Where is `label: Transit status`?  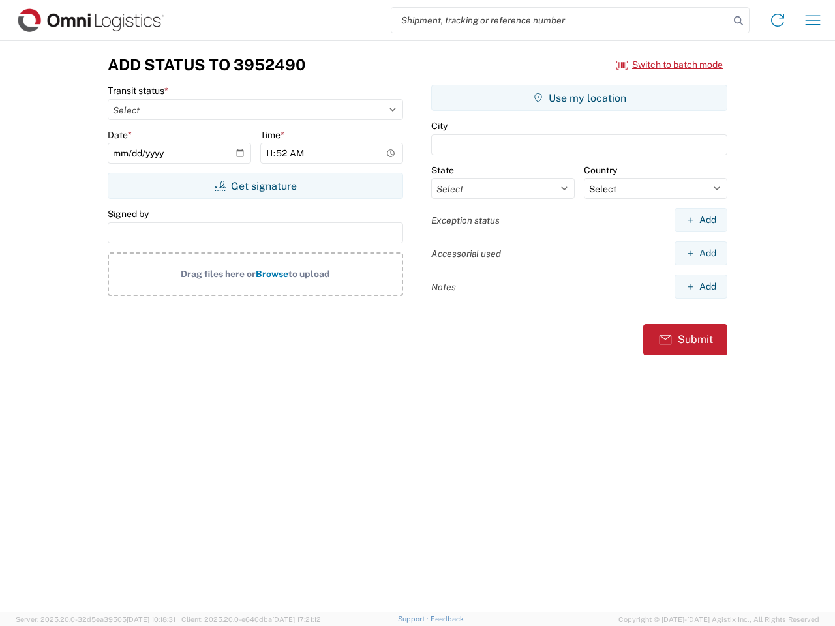
label: Transit status is located at coordinates (138, 91).